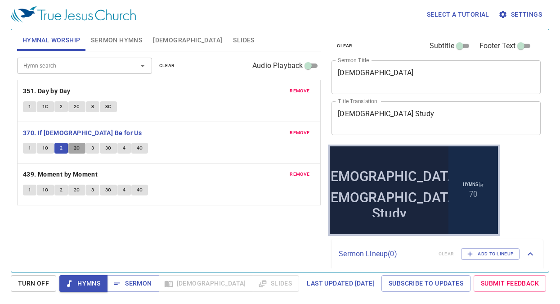 The image size is (560, 304). What do you see at coordinates (490, 254) in the screenshot?
I see `span: Add to Lineup` at bounding box center [490, 254].